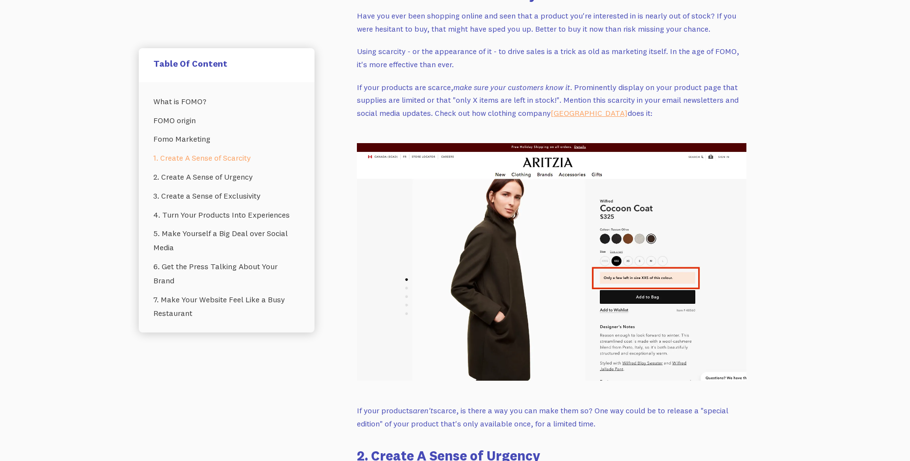 The height and width of the screenshot is (461, 910). I want to click on a: 4. Turn Your Products Into Experiences, so click(226, 215).